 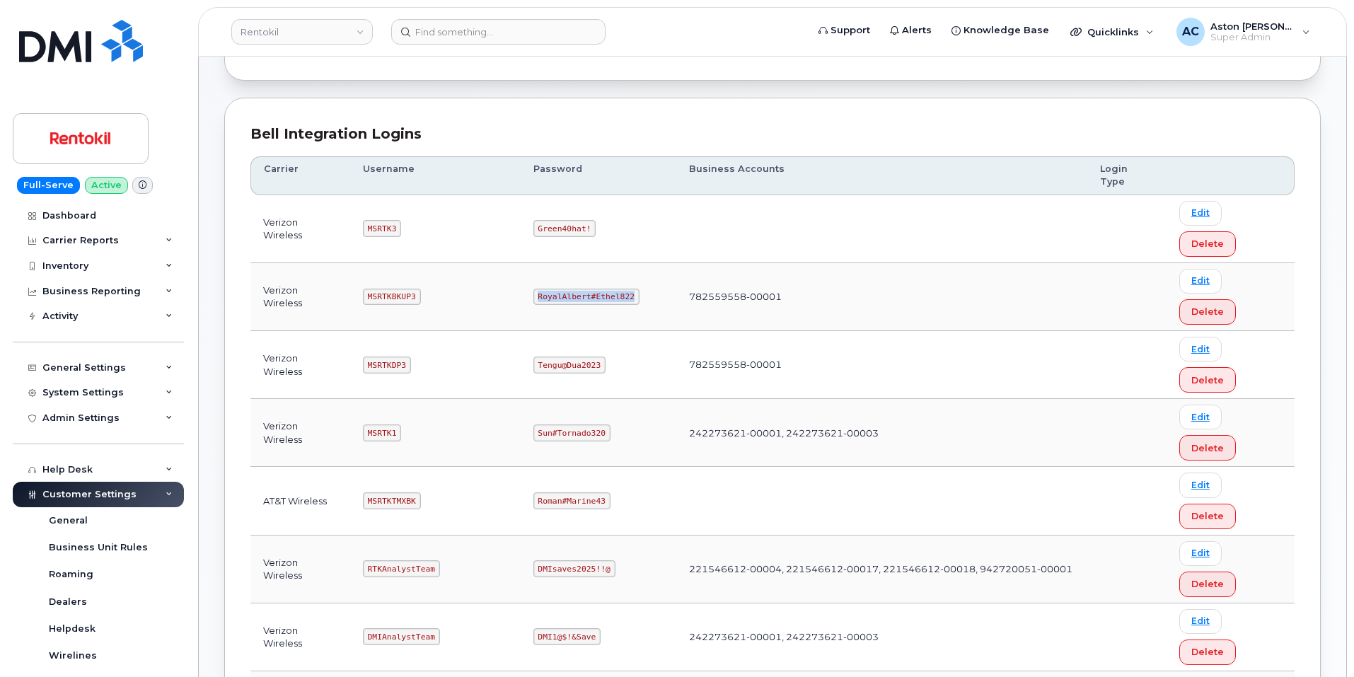 I want to click on td: AT&T Wireless, so click(x=300, y=501).